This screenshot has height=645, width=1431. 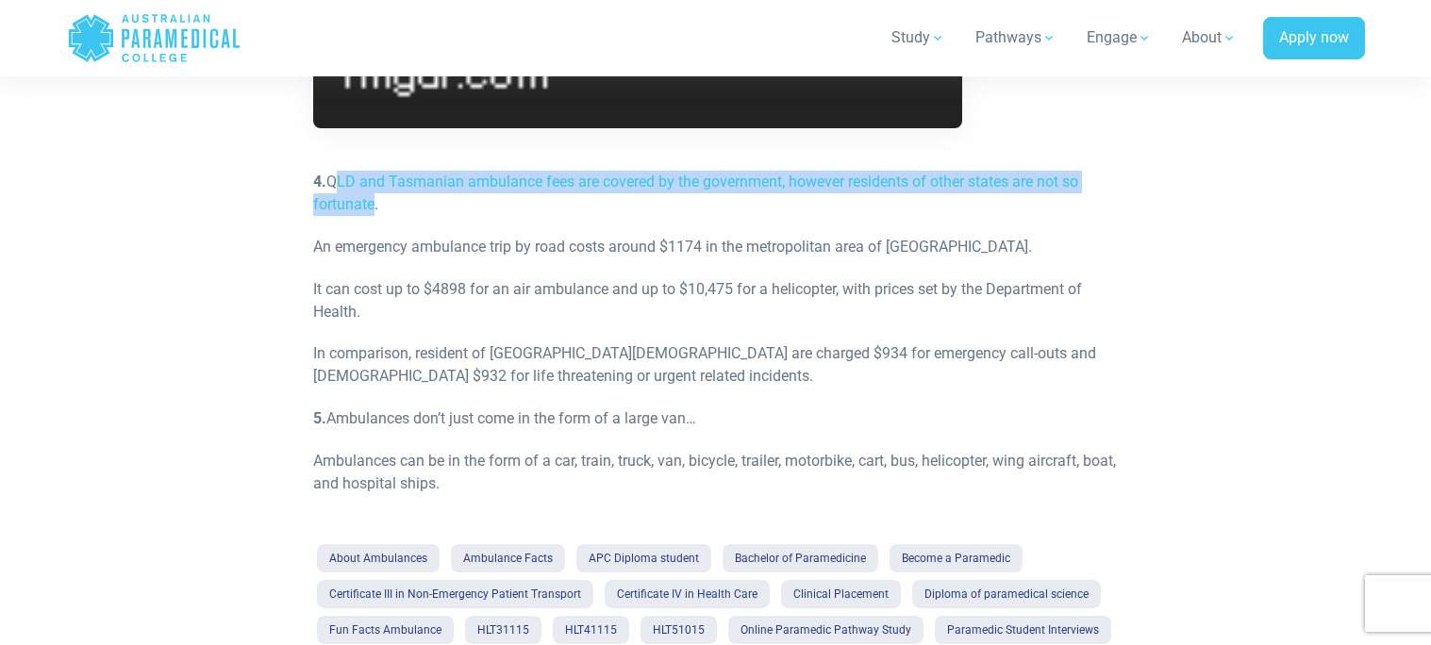 What do you see at coordinates (715, 193) in the screenshot?
I see `p: QLD and Tasmanian ambulance fees are covered by the government, however residents of other states...` at bounding box center [715, 193].